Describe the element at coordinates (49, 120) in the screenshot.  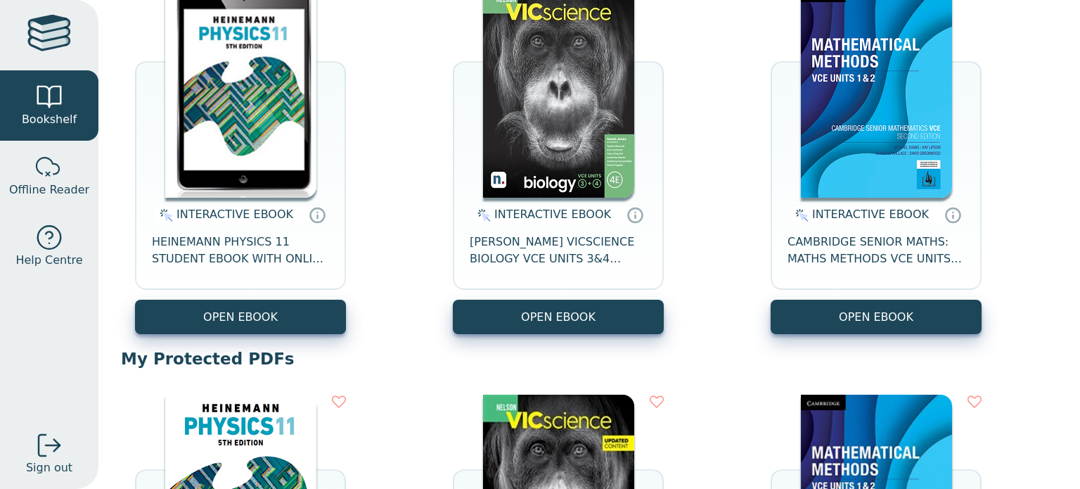
I see `span: Bookshelf` at that location.